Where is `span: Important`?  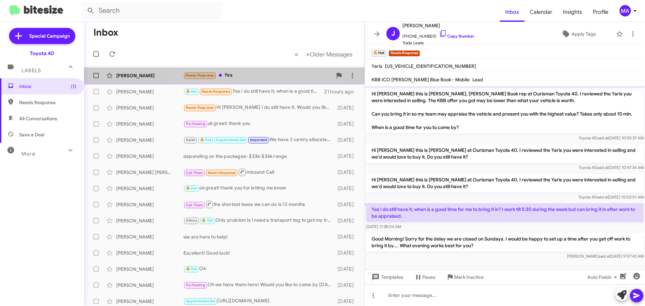 span: Important is located at coordinates (259, 140).